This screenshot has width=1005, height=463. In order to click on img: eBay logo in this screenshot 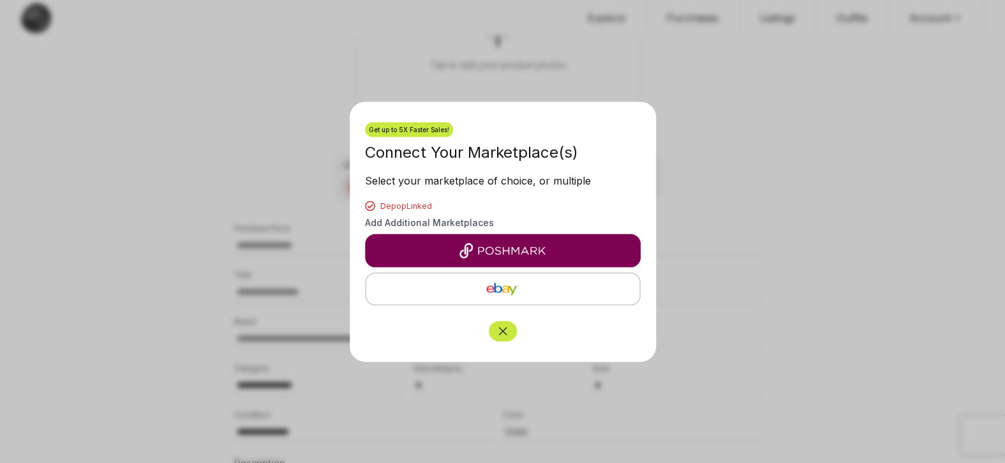, I will do `click(503, 289)`.